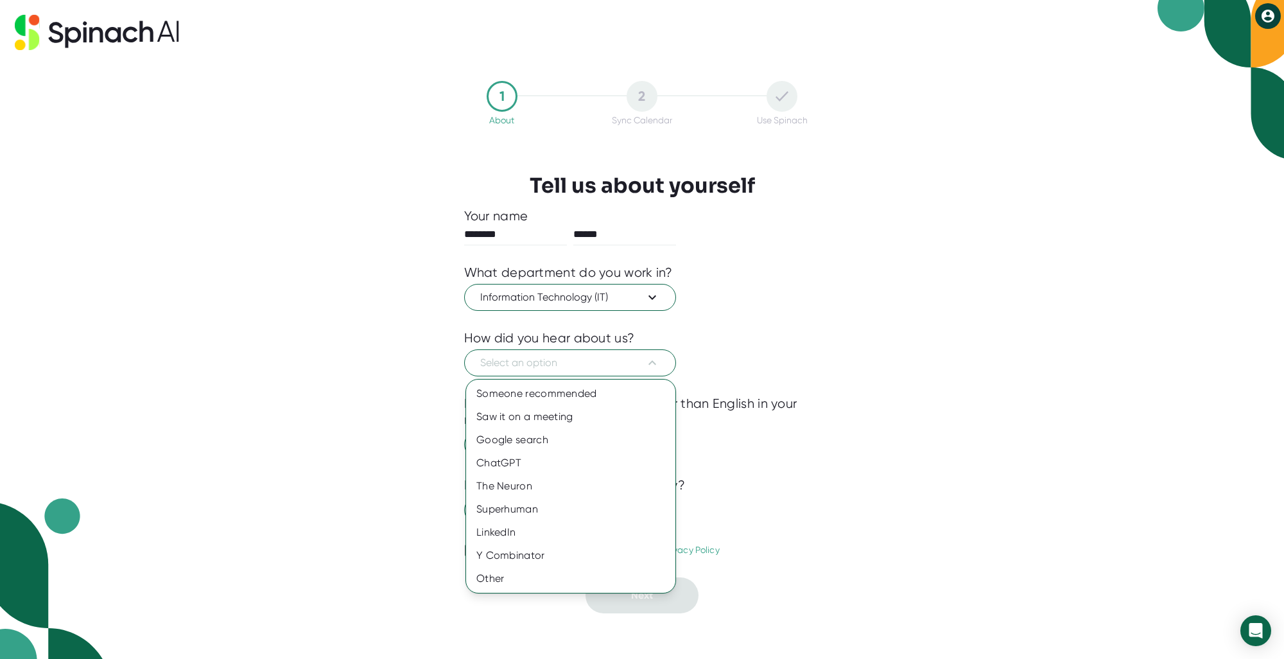 The height and width of the screenshot is (659, 1284). I want to click on div: Other, so click(571, 579).